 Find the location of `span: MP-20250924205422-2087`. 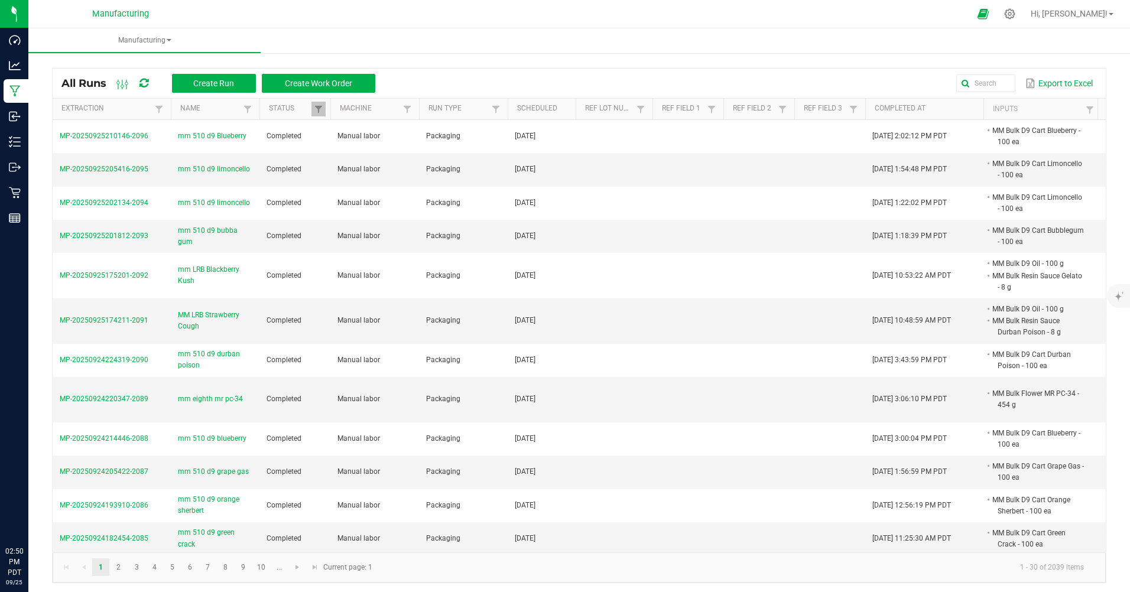

span: MP-20250924205422-2087 is located at coordinates (104, 471).